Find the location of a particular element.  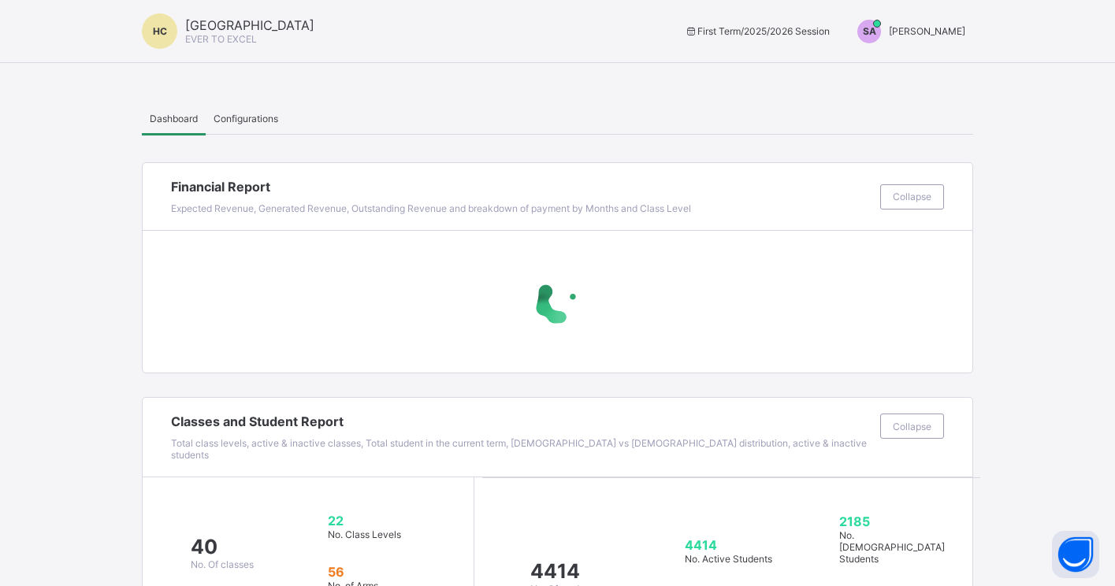

span: 56 is located at coordinates (378, 572).